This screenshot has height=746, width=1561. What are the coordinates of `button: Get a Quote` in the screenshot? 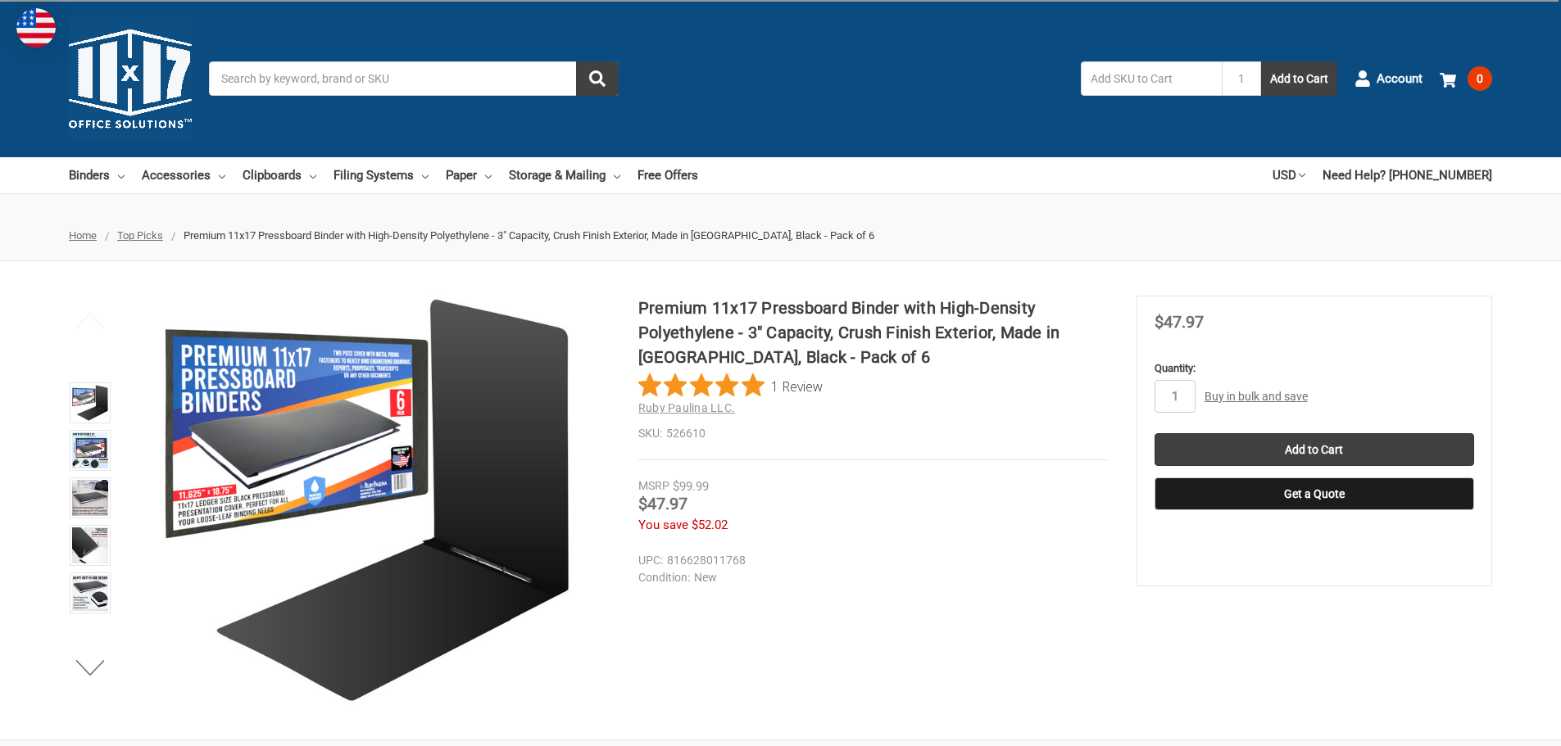 It's located at (1314, 494).